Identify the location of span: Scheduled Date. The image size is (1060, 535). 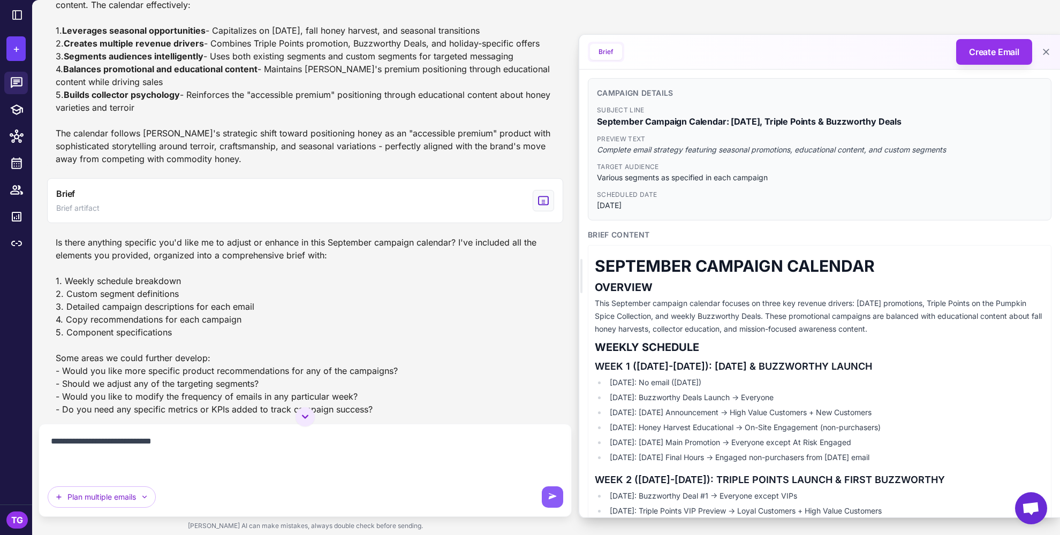
(820, 195).